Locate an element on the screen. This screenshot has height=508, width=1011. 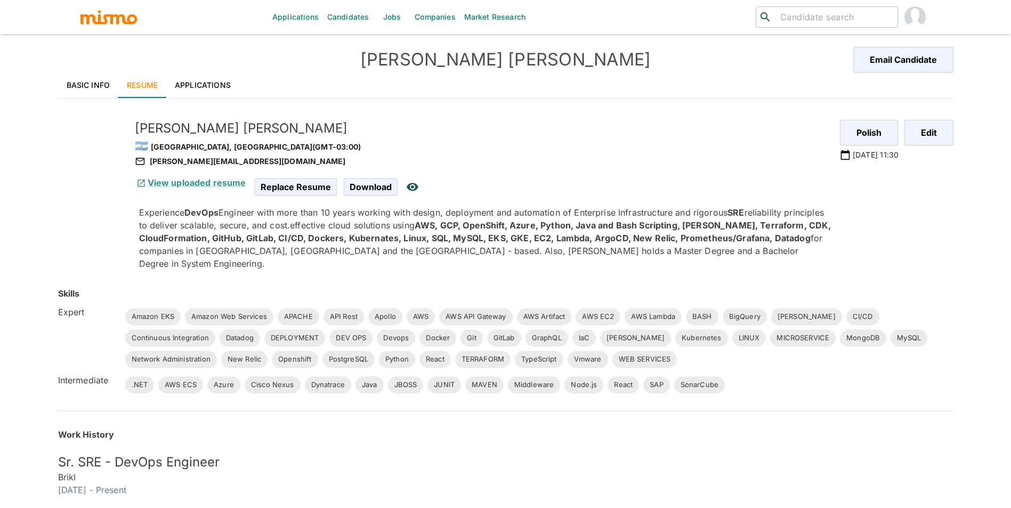
span: Datadog is located at coordinates (240, 338).